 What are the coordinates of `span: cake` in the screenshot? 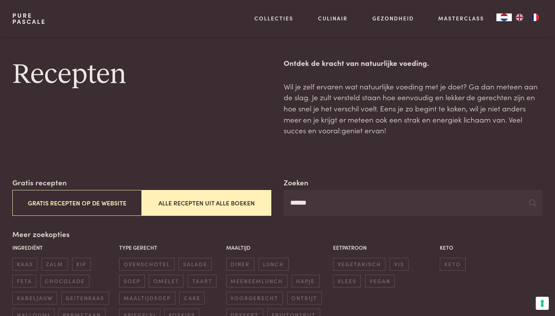 It's located at (192, 298).